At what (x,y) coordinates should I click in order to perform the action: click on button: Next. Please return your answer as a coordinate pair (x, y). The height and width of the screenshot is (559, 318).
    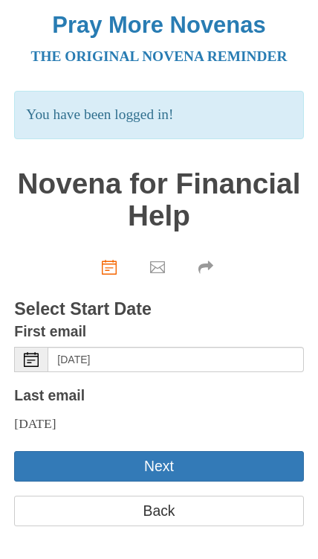
    Looking at the image, I should click on (158, 466).